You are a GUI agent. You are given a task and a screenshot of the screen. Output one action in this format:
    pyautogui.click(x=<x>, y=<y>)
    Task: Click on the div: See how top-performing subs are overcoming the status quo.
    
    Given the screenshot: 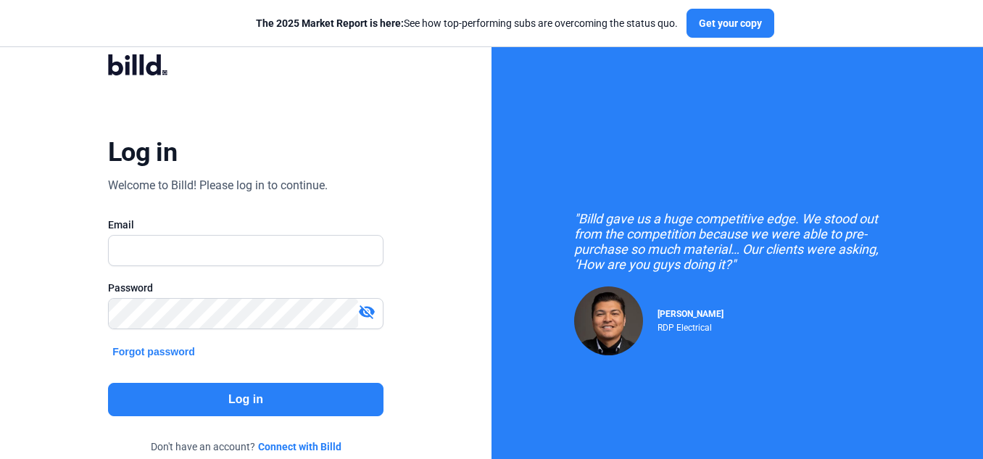 What is the action you would take?
    pyautogui.click(x=467, y=23)
    